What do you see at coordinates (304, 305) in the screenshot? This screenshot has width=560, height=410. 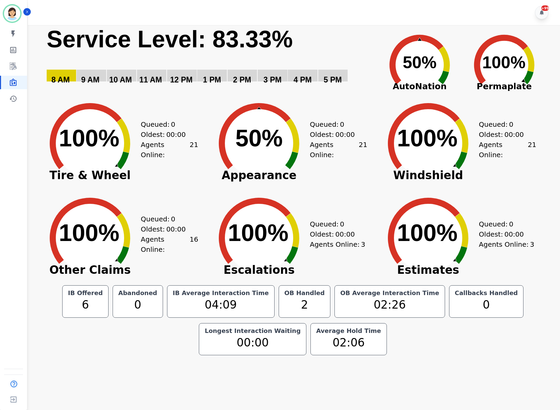 I see `div: 2` at bounding box center [304, 305].